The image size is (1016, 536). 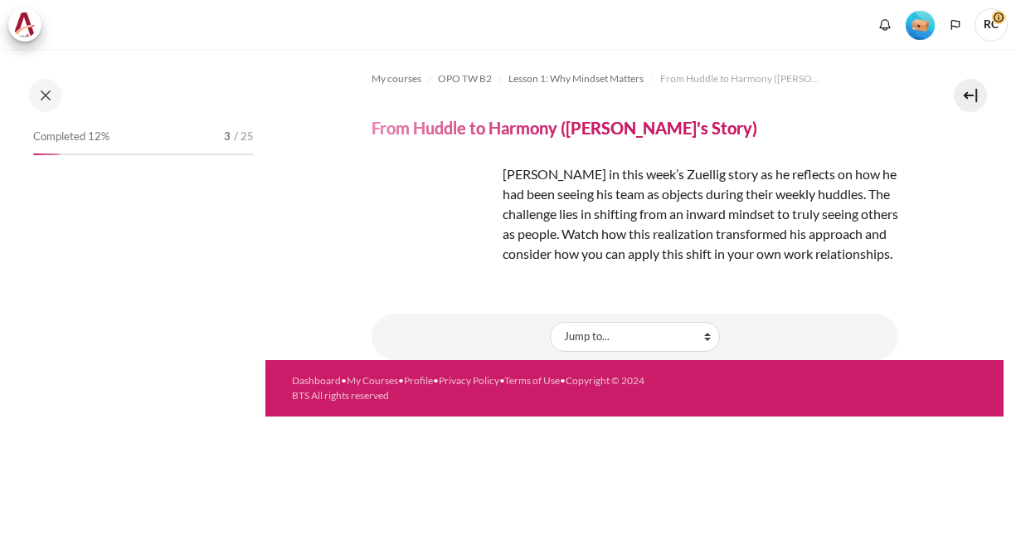 I want to click on span: Lesson 1: Why Mindset Matters, so click(x=576, y=79).